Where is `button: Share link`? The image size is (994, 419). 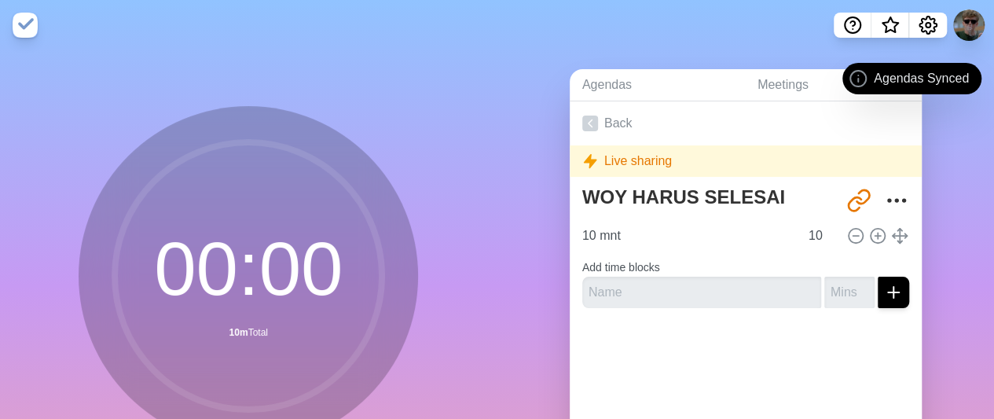
button: Share link is located at coordinates (859, 200).